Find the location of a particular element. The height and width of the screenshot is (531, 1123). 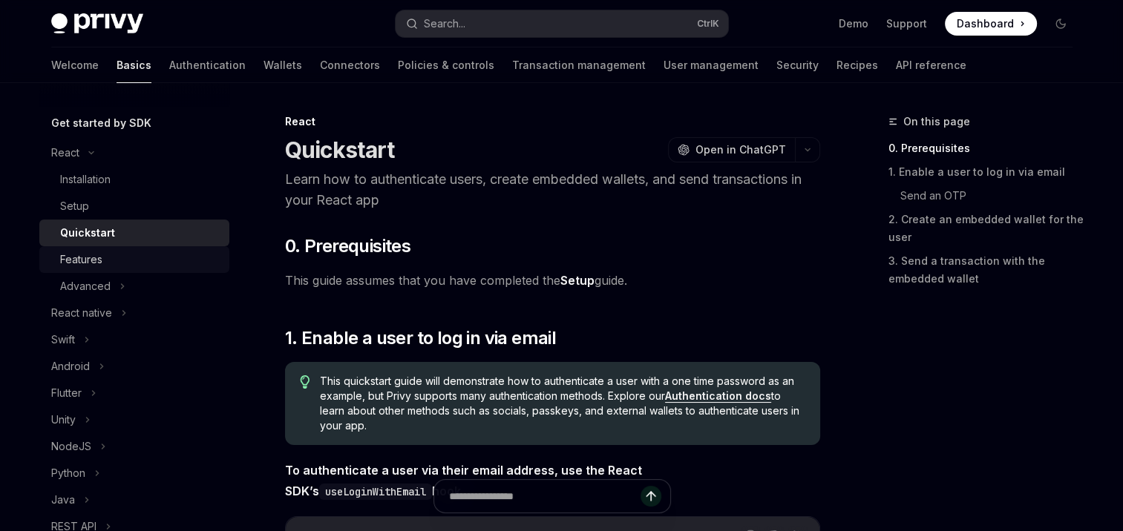

h1: Quickstart is located at coordinates (340, 150).